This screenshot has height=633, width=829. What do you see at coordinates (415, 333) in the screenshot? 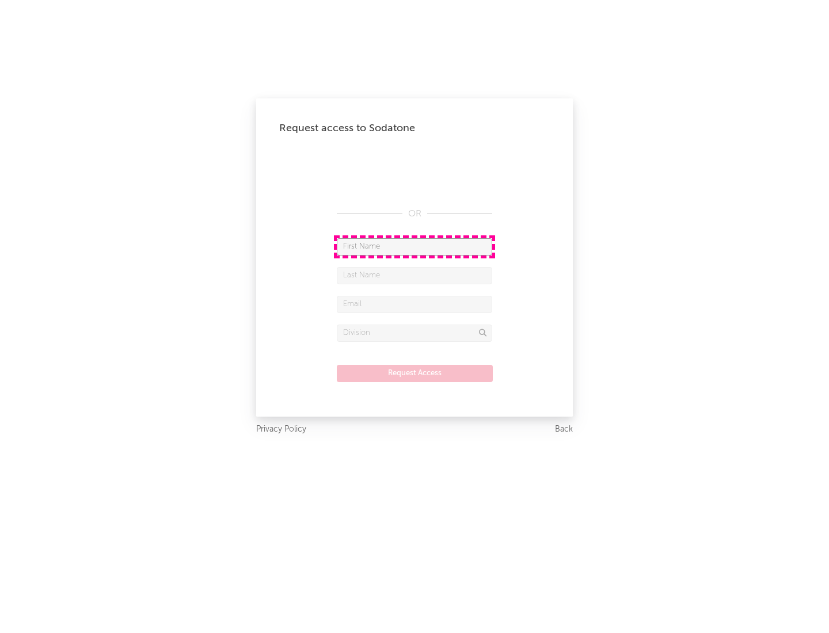
I see `input: Division` at bounding box center [415, 333].